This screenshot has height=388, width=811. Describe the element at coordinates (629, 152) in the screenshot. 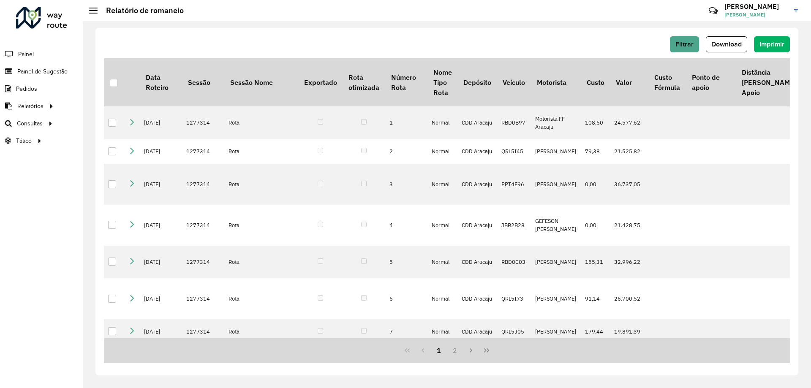

I see `td: 21.525,82` at that location.